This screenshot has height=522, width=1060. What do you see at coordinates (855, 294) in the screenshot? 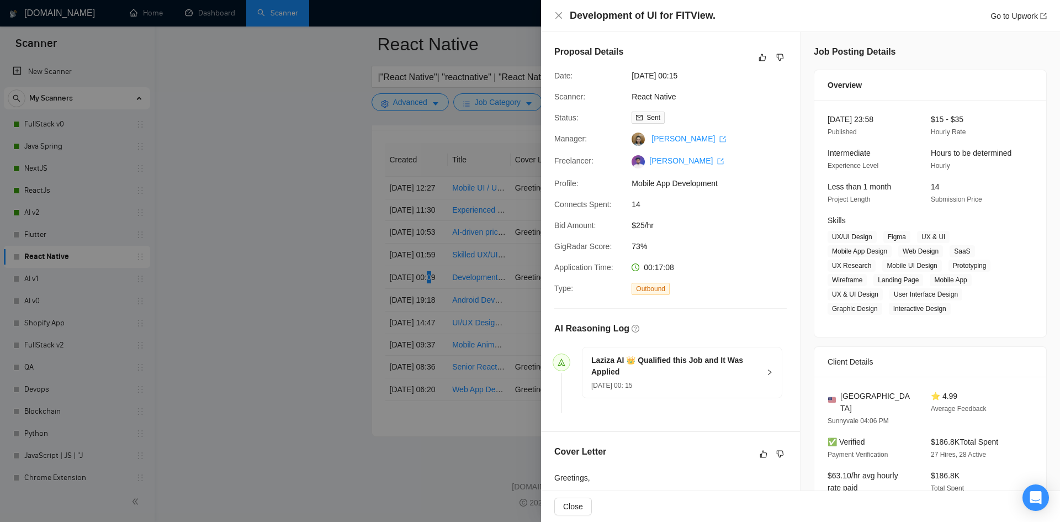
I see `span: UX & UI Design` at bounding box center [855, 294].